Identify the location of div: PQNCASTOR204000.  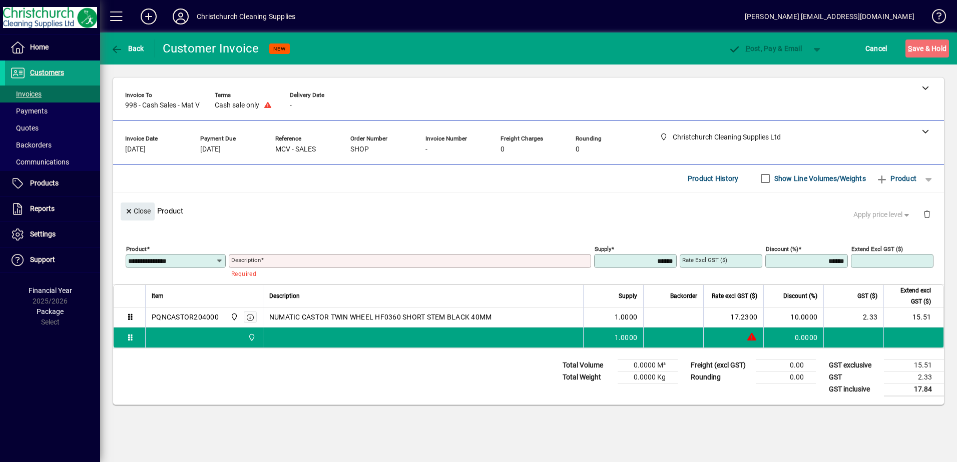
(185, 317).